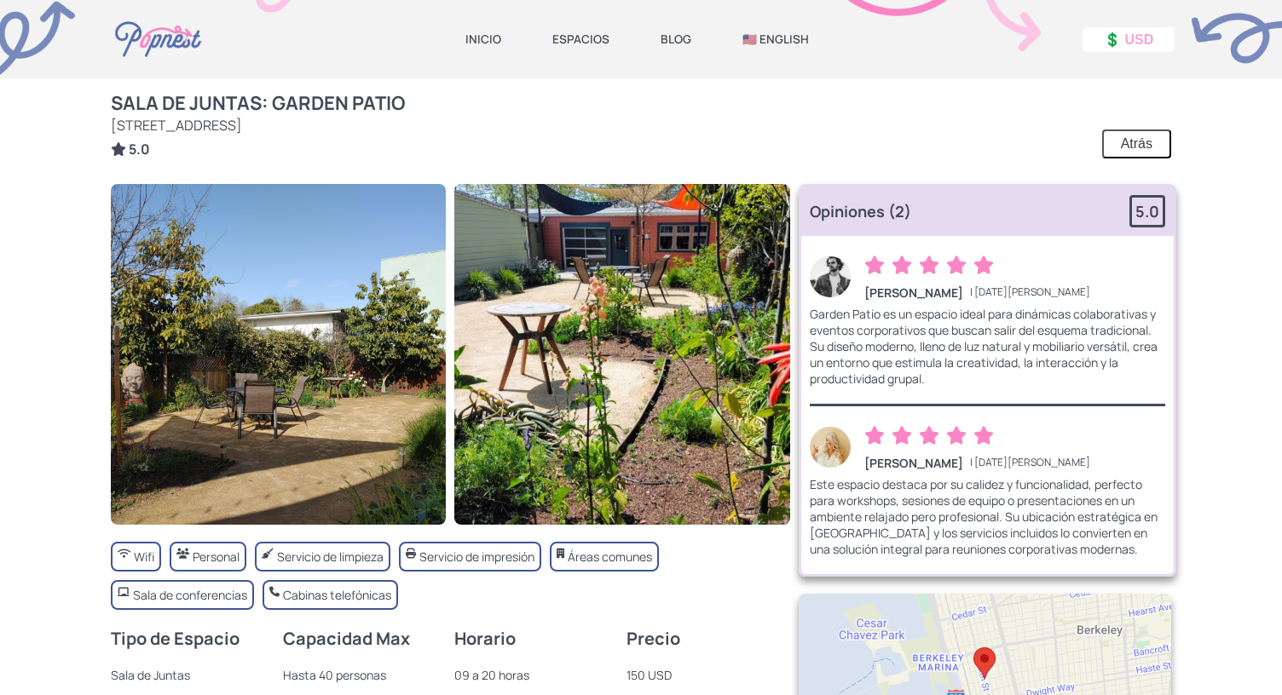  Describe the element at coordinates (704, 675) in the screenshot. I see `div: 150 USD` at that location.